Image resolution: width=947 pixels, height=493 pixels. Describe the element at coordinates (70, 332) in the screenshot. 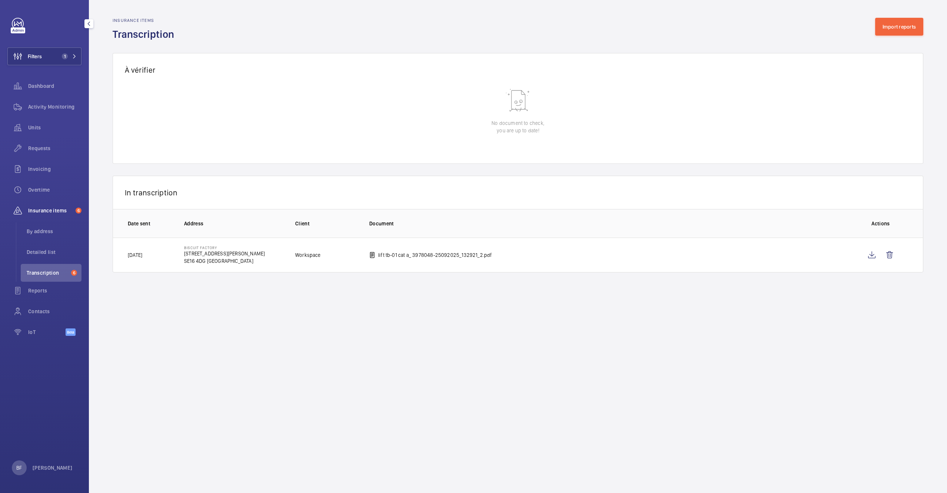

I see `span: Beta` at that location.